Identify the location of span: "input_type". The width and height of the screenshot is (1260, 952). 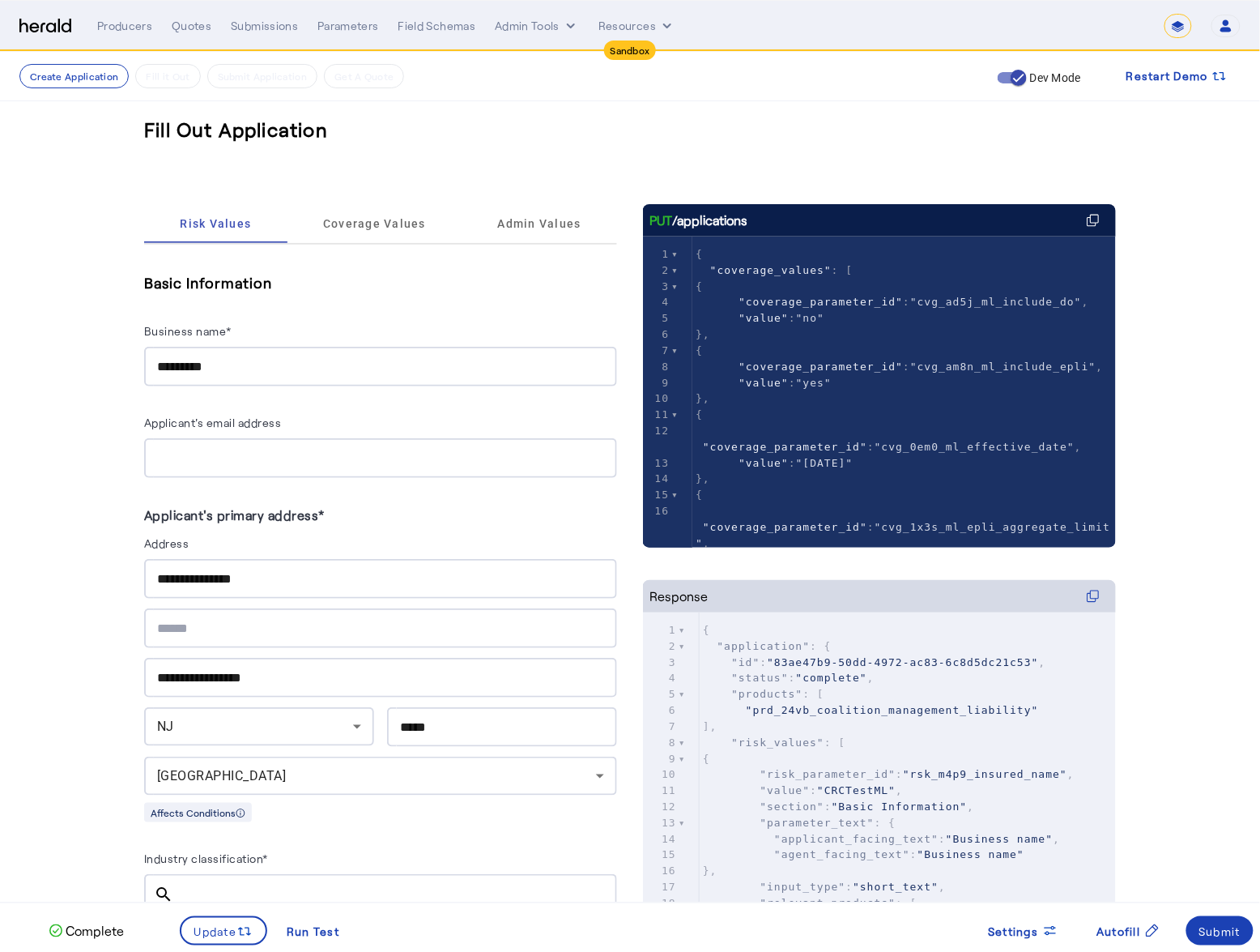
(804, 886).